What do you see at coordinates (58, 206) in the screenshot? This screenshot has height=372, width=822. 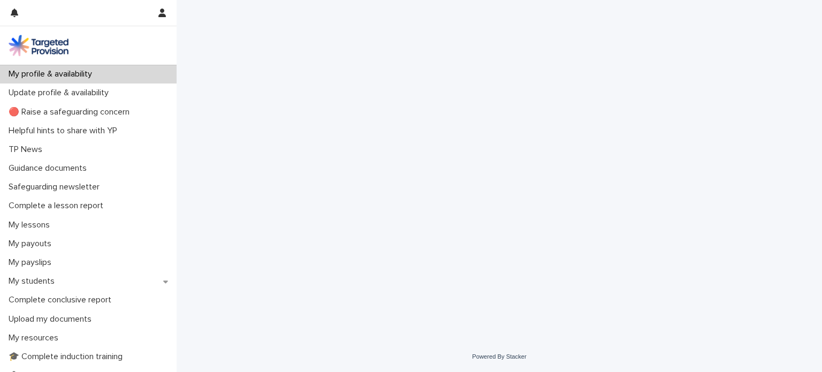 I see `p: Complete a lesson report` at bounding box center [58, 206].